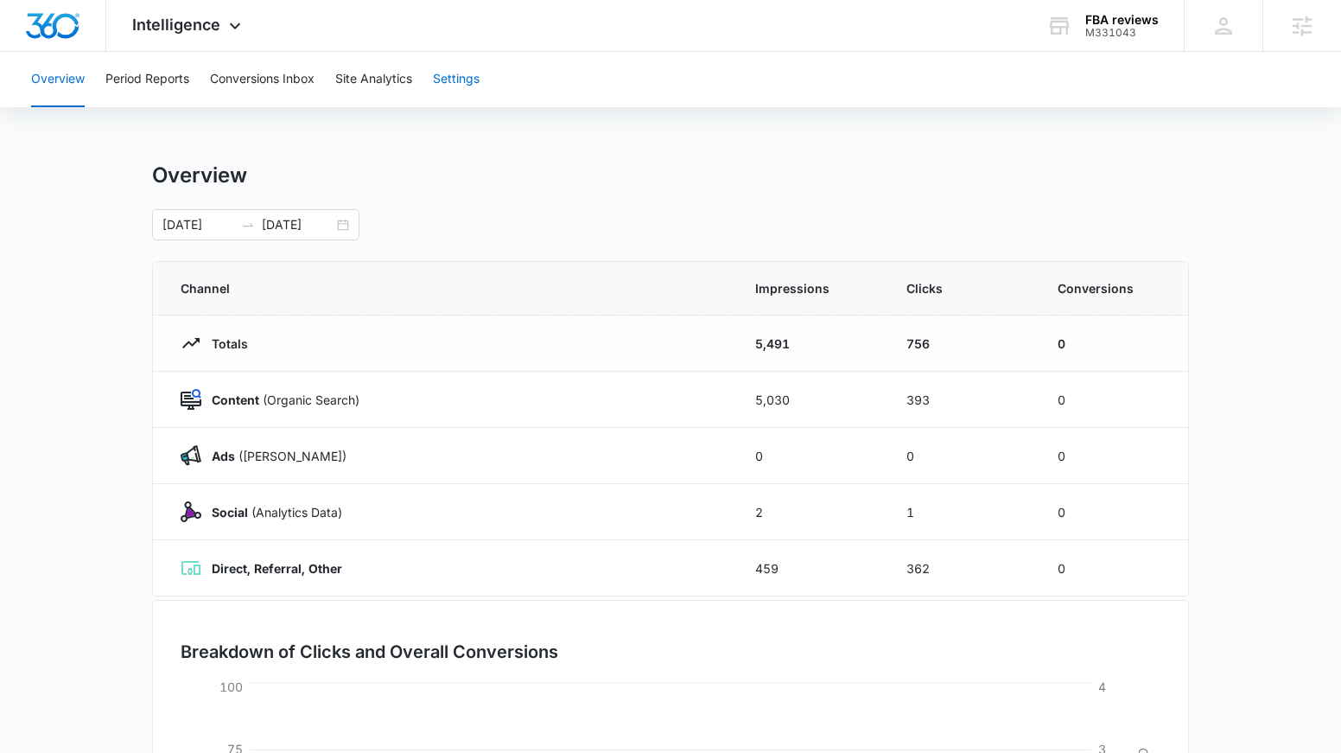 The height and width of the screenshot is (753, 1341). Describe the element at coordinates (223, 455) in the screenshot. I see `strong: Ads` at that location.